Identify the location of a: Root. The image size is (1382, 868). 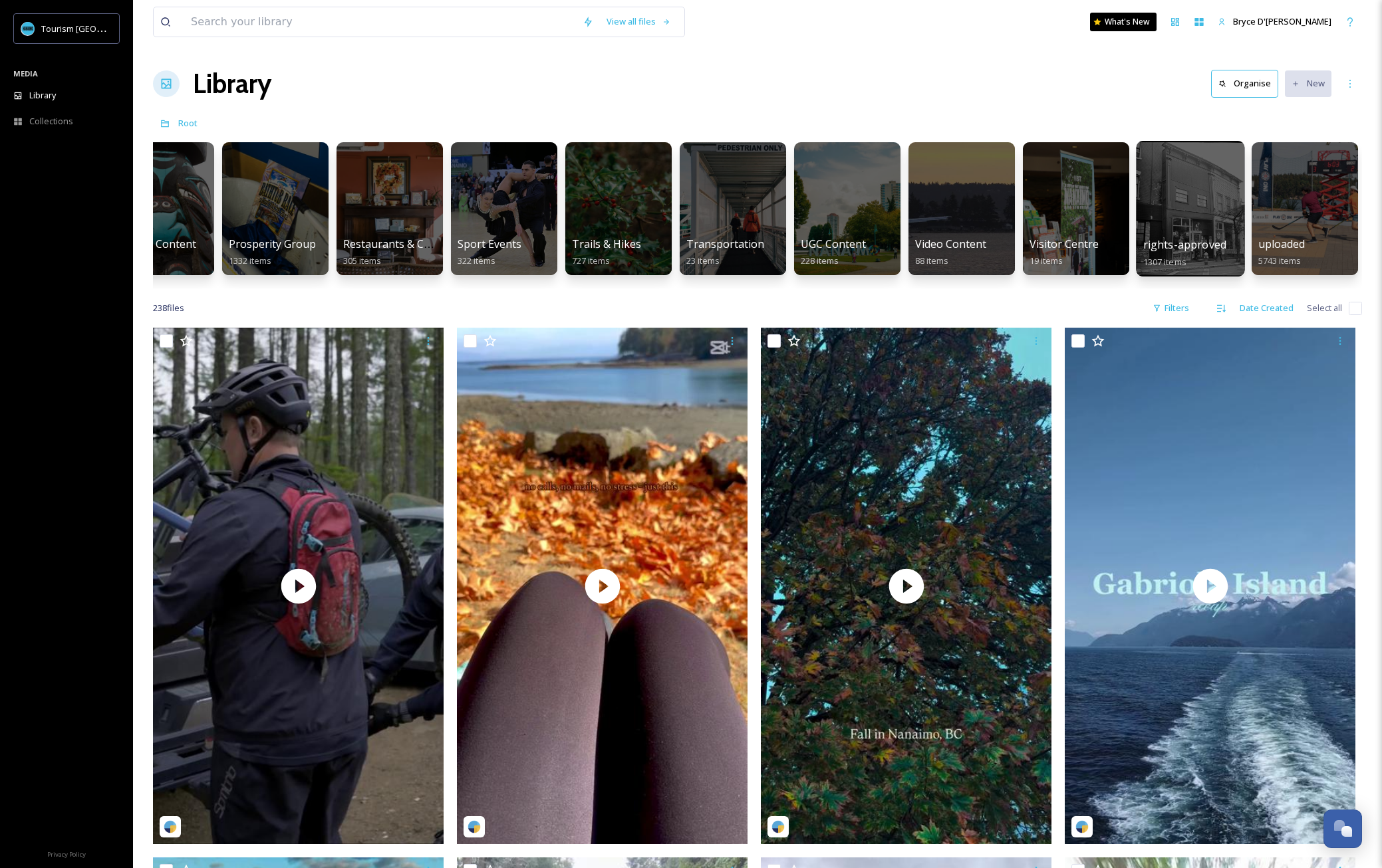
(188, 123).